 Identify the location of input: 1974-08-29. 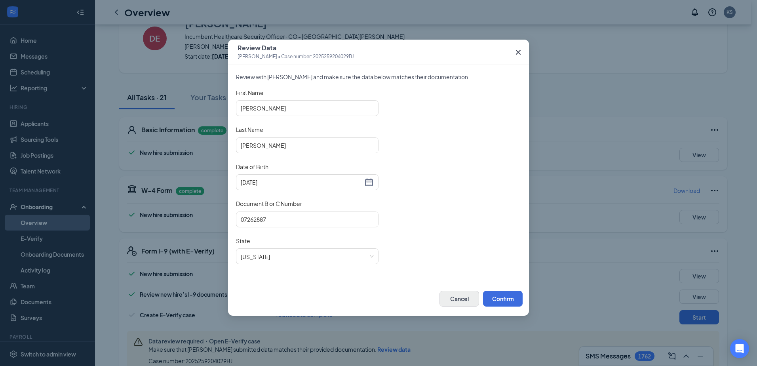
(302, 182).